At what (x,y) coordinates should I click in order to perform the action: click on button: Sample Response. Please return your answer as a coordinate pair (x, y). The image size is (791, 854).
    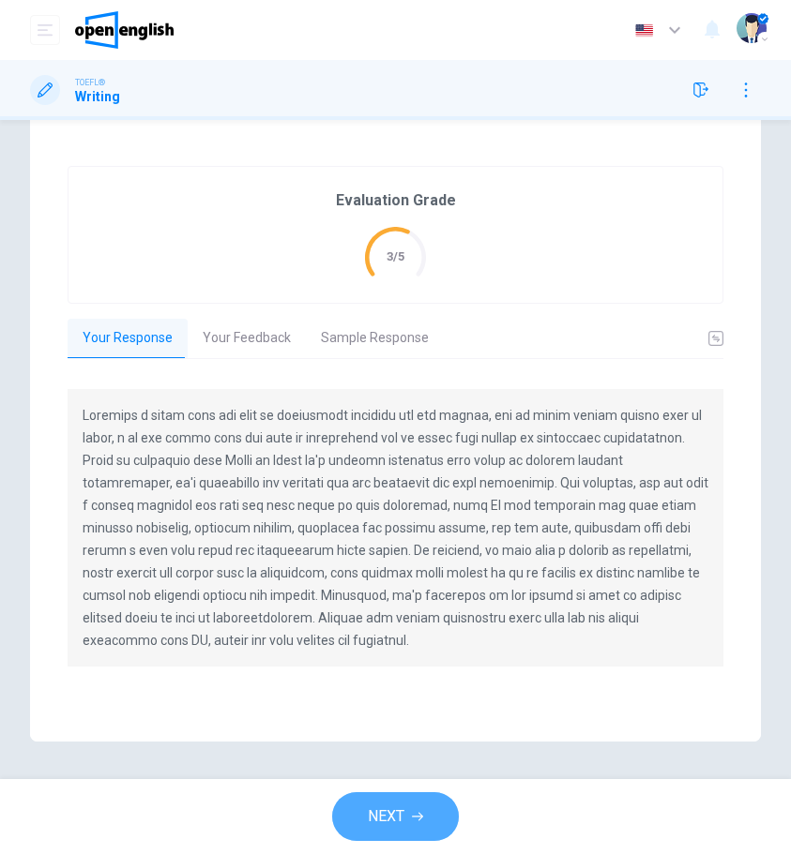
    Looking at the image, I should click on (374, 339).